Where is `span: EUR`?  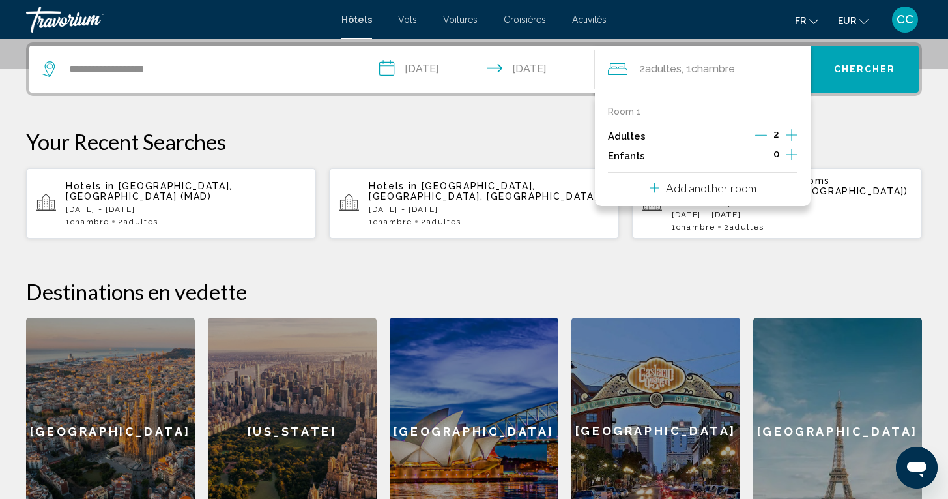 span: EUR is located at coordinates (847, 21).